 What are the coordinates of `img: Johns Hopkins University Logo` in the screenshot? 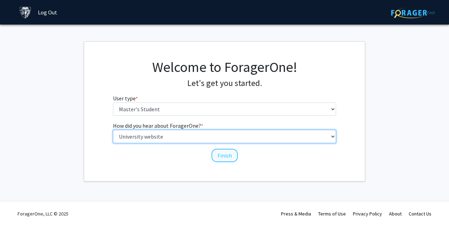 It's located at (25, 12).